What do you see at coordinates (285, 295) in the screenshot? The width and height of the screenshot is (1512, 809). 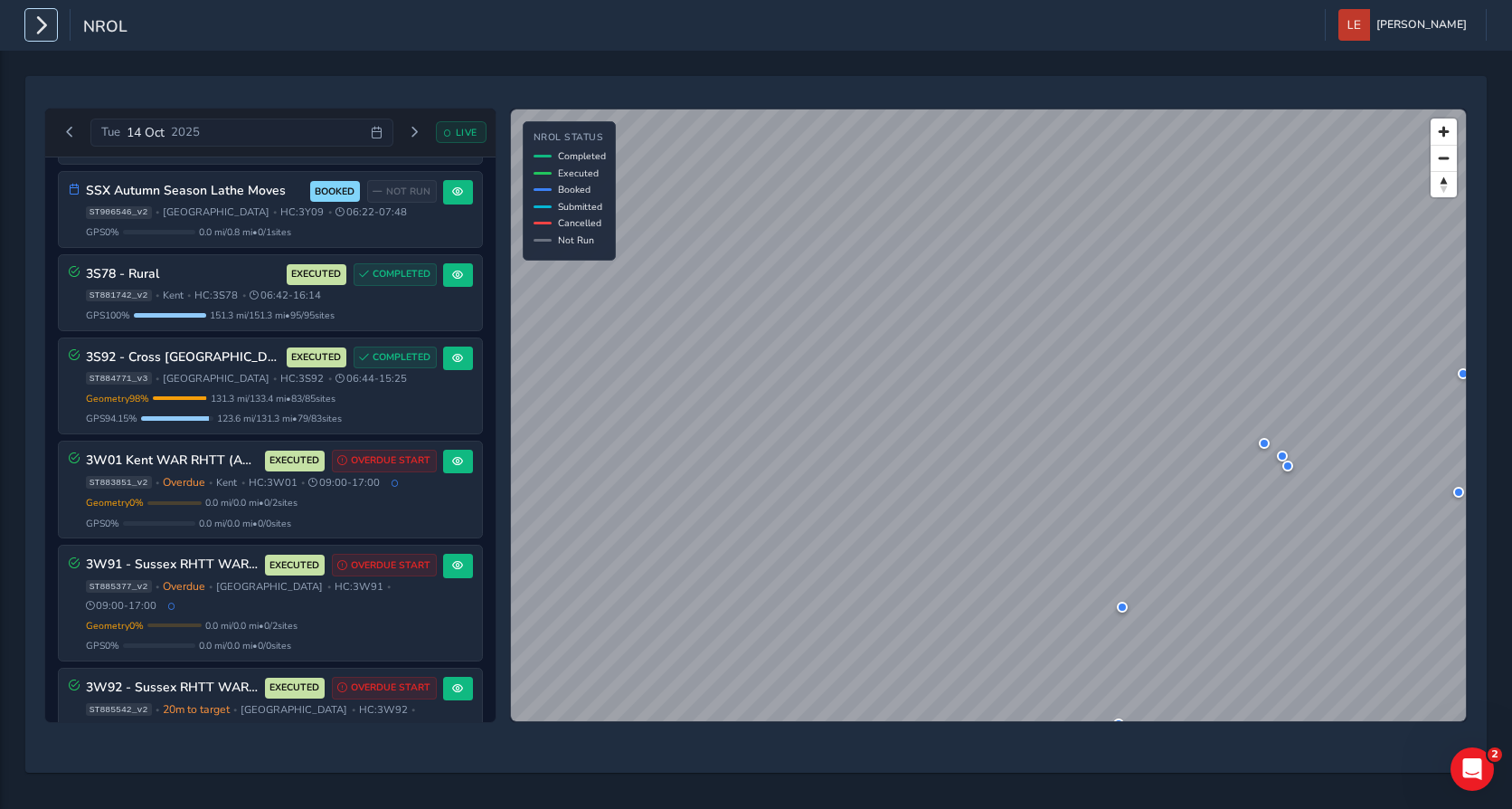 I see `span: 06:42 - 16:14` at bounding box center [285, 295].